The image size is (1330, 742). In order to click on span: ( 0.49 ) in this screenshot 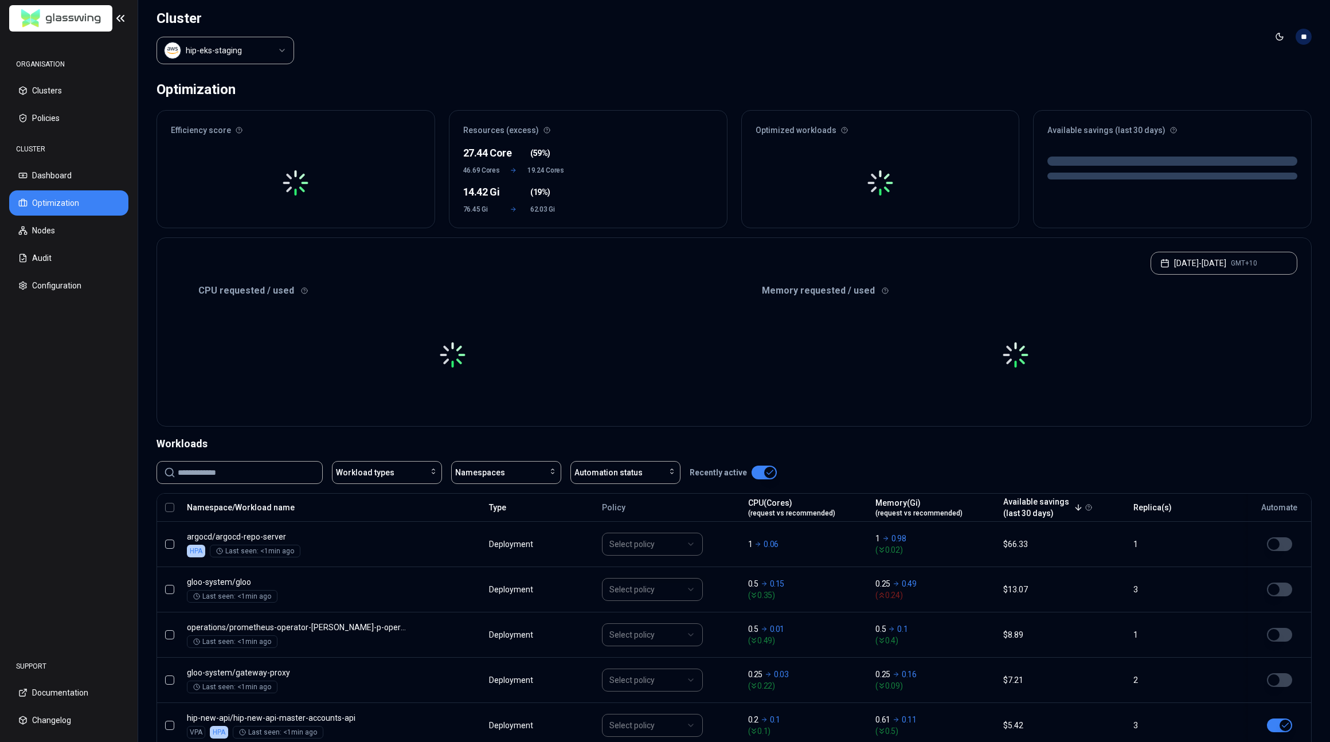, I will do `click(807, 640)`.